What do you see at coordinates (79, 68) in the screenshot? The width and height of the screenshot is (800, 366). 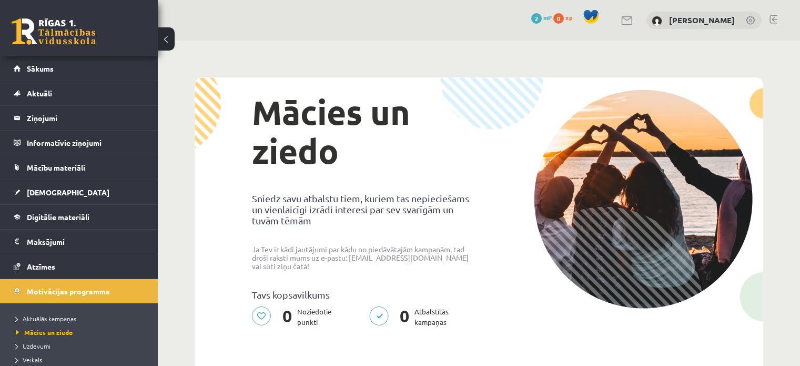 I see `a: Sākums` at bounding box center [79, 68].